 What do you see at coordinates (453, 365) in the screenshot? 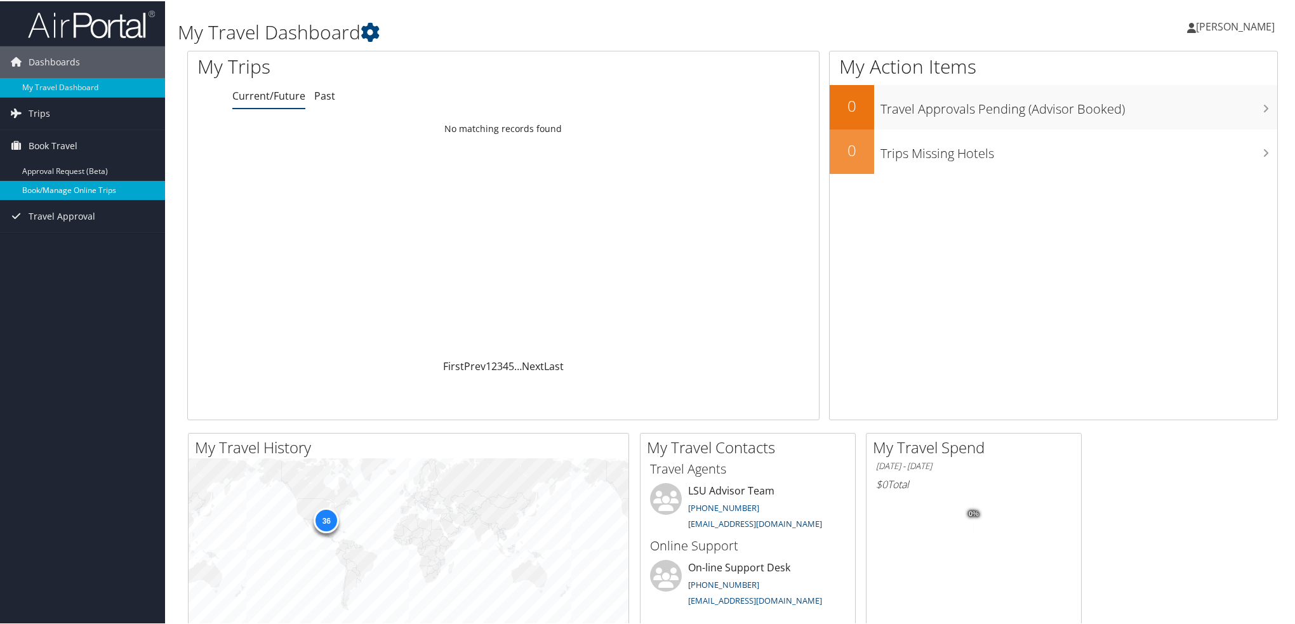
I see `a: First` at bounding box center [453, 365].